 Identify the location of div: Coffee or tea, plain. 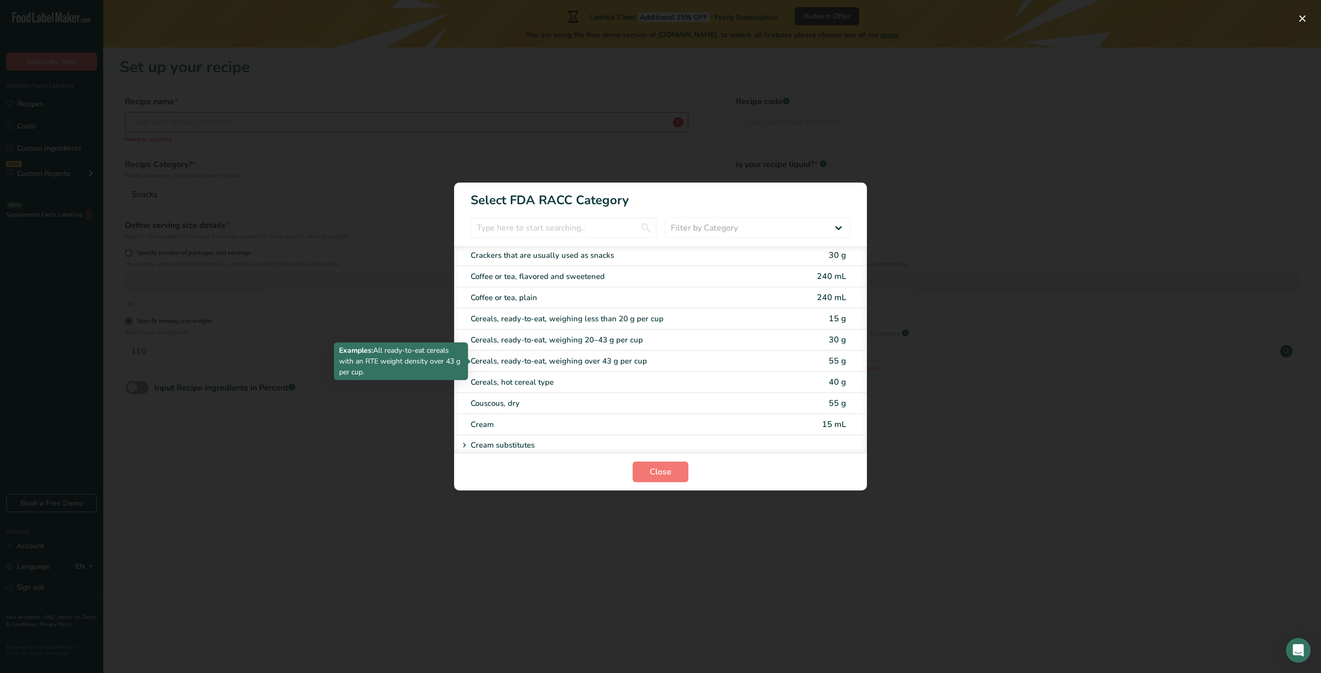
(617, 298).